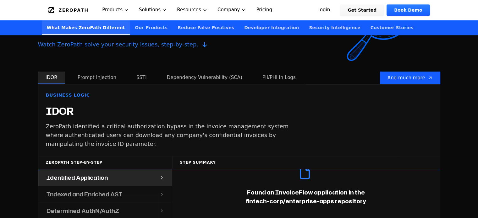 The image size is (478, 218). What do you see at coordinates (410, 78) in the screenshot?
I see `a: And much more` at bounding box center [410, 78].